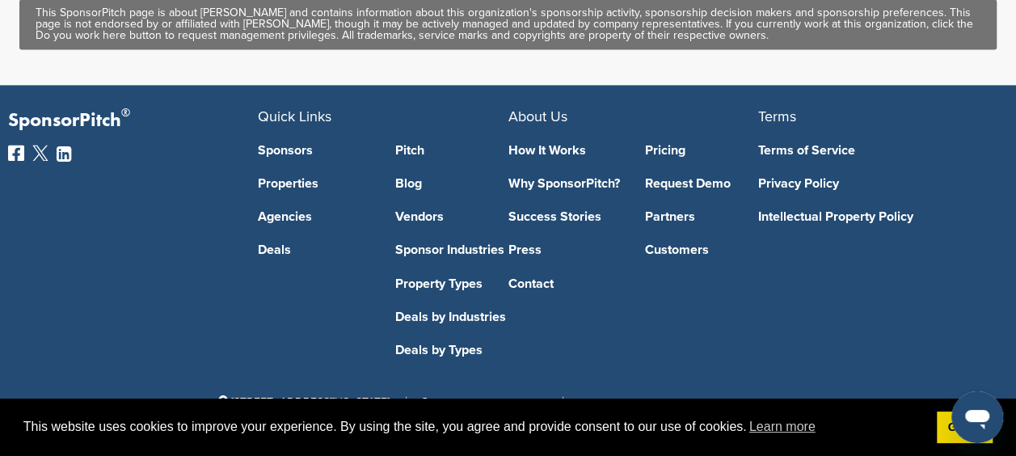 Image resolution: width=1016 pixels, height=456 pixels. Describe the element at coordinates (452, 250) in the screenshot. I see `a: Sponsor Industries` at that location.